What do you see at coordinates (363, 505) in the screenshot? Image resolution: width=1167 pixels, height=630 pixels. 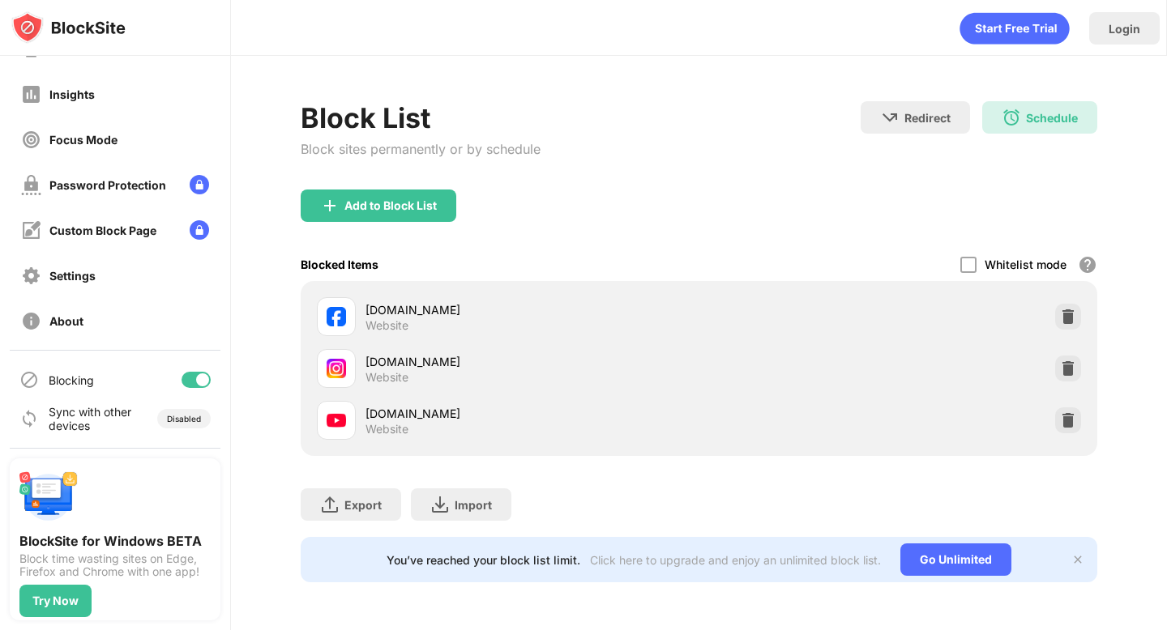 I see `div: Export` at bounding box center [363, 505].